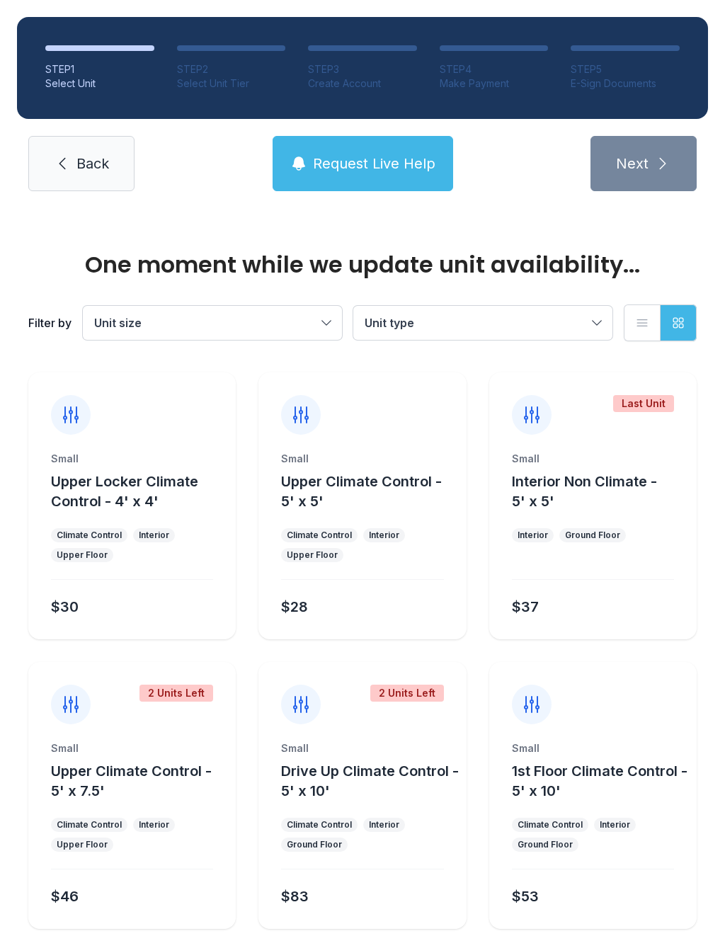  What do you see at coordinates (140, 781) in the screenshot?
I see `button: Upper Climate Control - 5' x 7.5'` at bounding box center [140, 781].